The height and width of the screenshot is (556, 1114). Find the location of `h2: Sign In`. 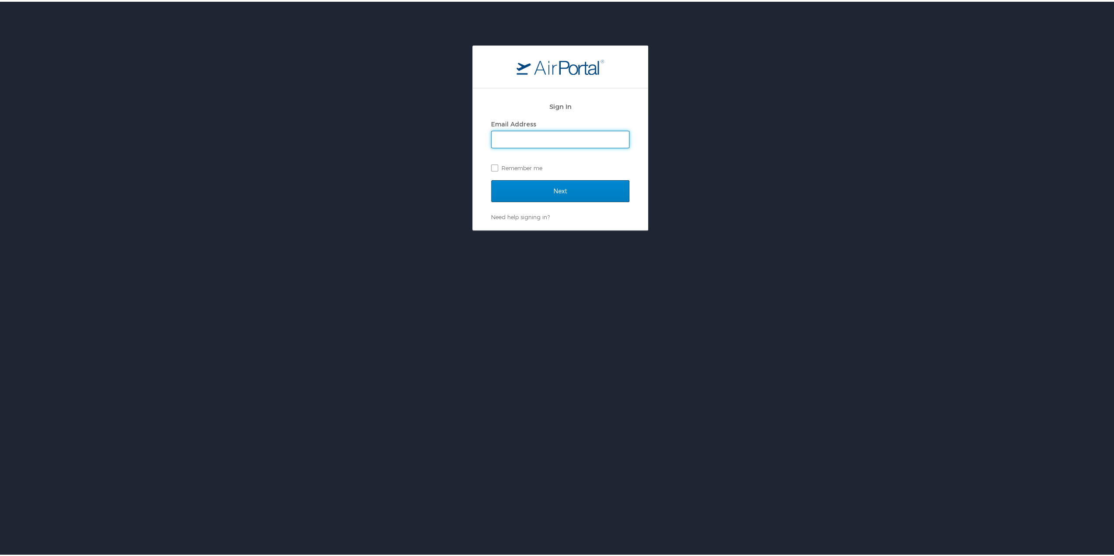

h2: Sign In is located at coordinates (560, 105).